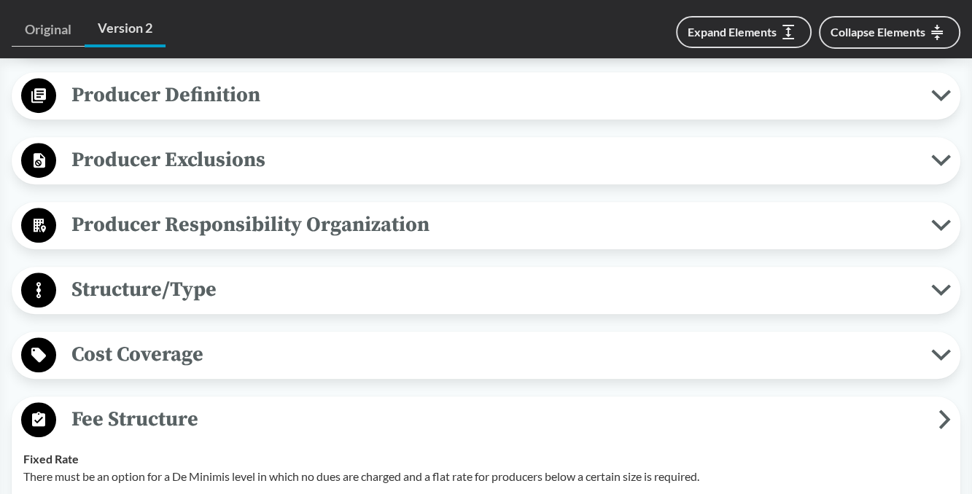  I want to click on a: Version 2, so click(125, 29).